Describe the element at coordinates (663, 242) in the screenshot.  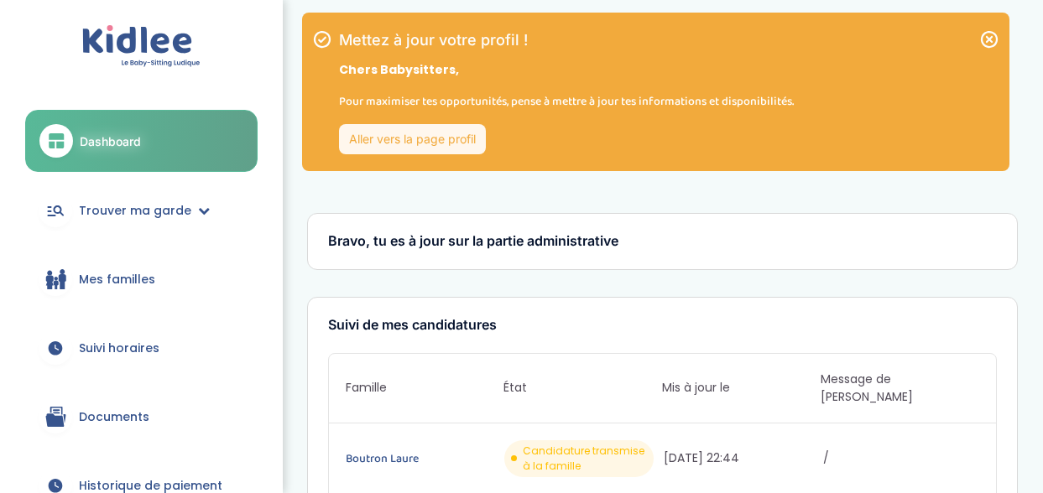
I see `h3: Bravo, tu es à jour sur la partie administrative` at that location.